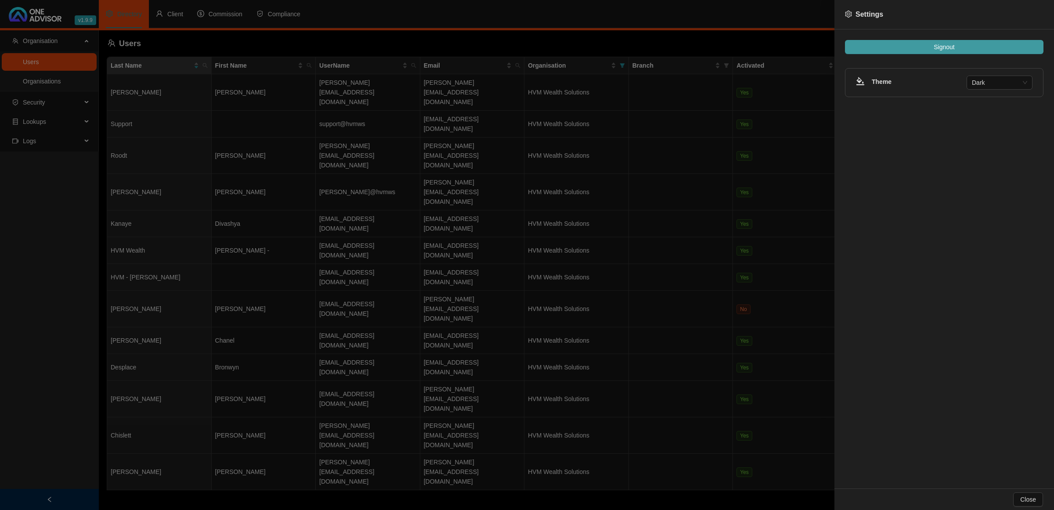 The image size is (1054, 510). I want to click on span: Dark, so click(1000, 83).